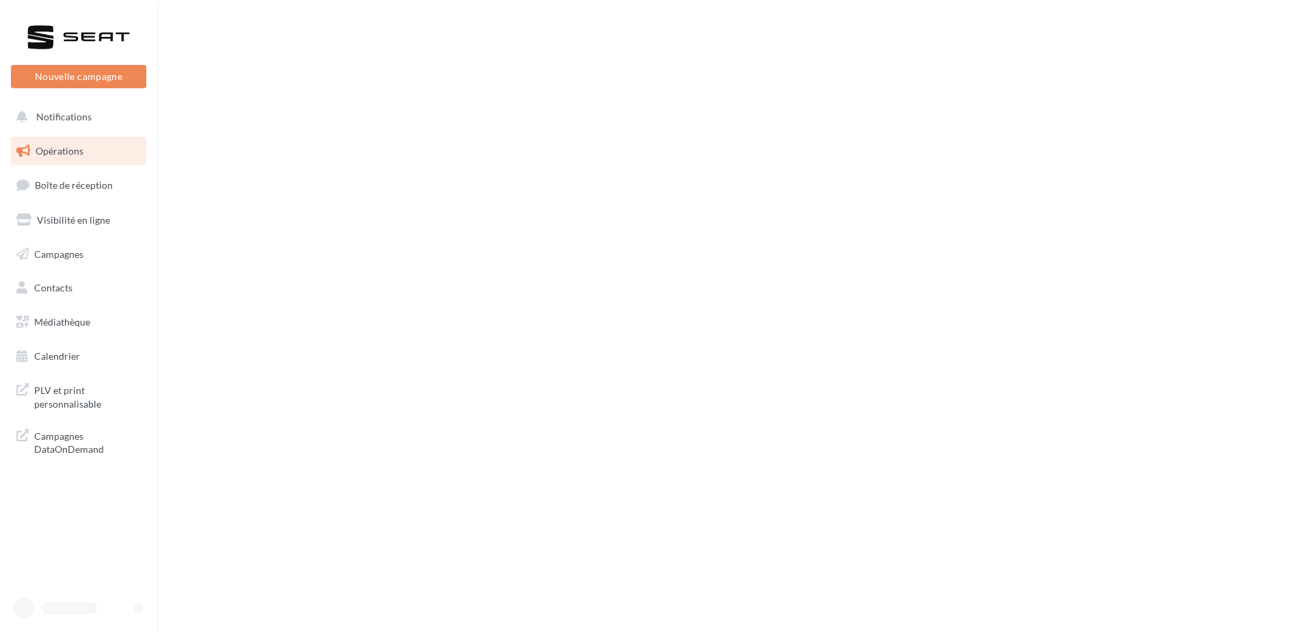 This screenshot has width=1307, height=632. Describe the element at coordinates (79, 441) in the screenshot. I see `a: Campagnes DataOnDemand` at that location.